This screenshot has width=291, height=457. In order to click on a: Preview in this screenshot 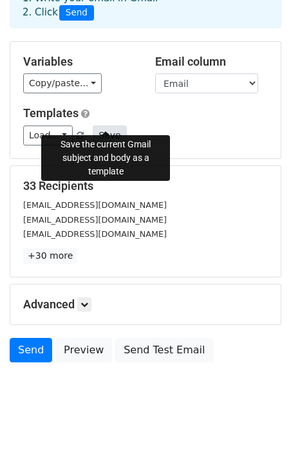, I will do `click(84, 350)`.